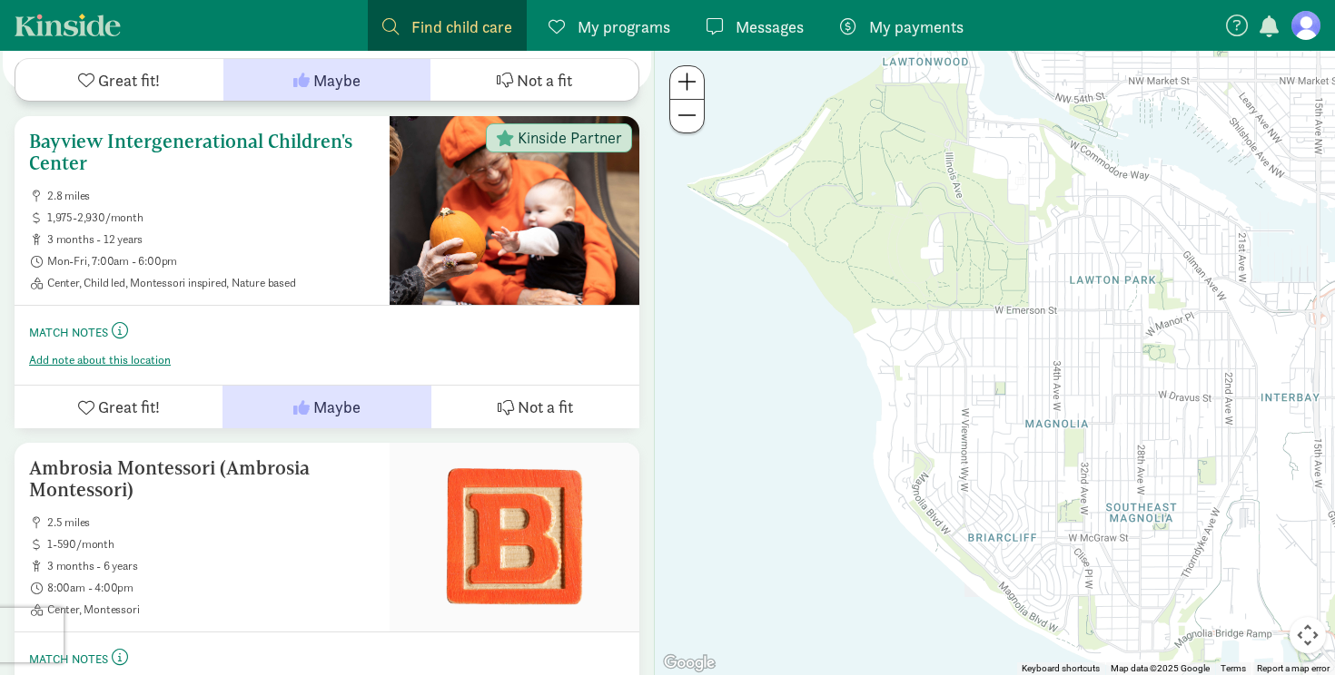 The height and width of the screenshot is (675, 1335). I want to click on a: Terms (opens in new tab), so click(1233, 668).